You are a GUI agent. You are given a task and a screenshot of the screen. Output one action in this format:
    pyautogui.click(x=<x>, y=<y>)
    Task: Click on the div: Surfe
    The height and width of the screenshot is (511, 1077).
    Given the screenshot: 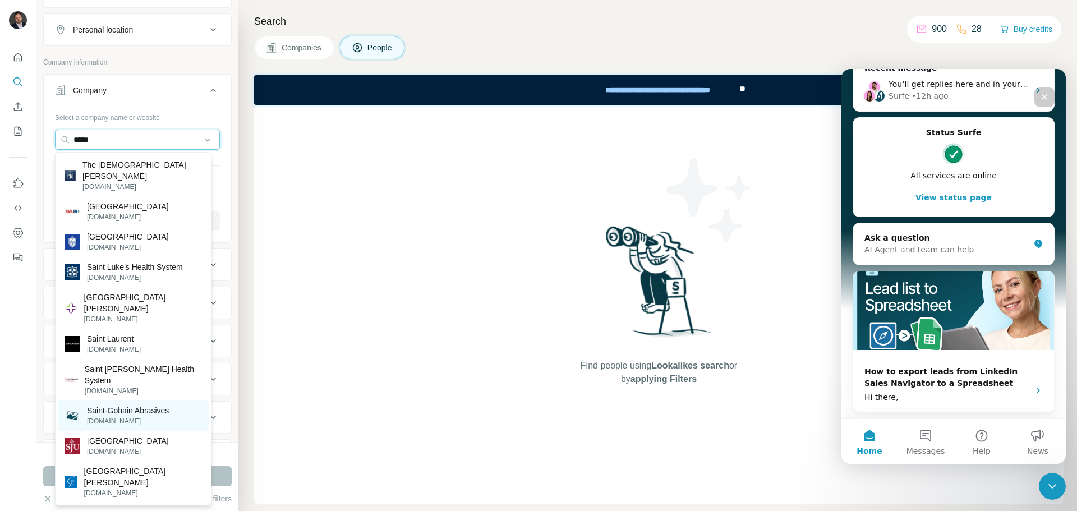 What is the action you would take?
    pyautogui.click(x=57, y=27)
    